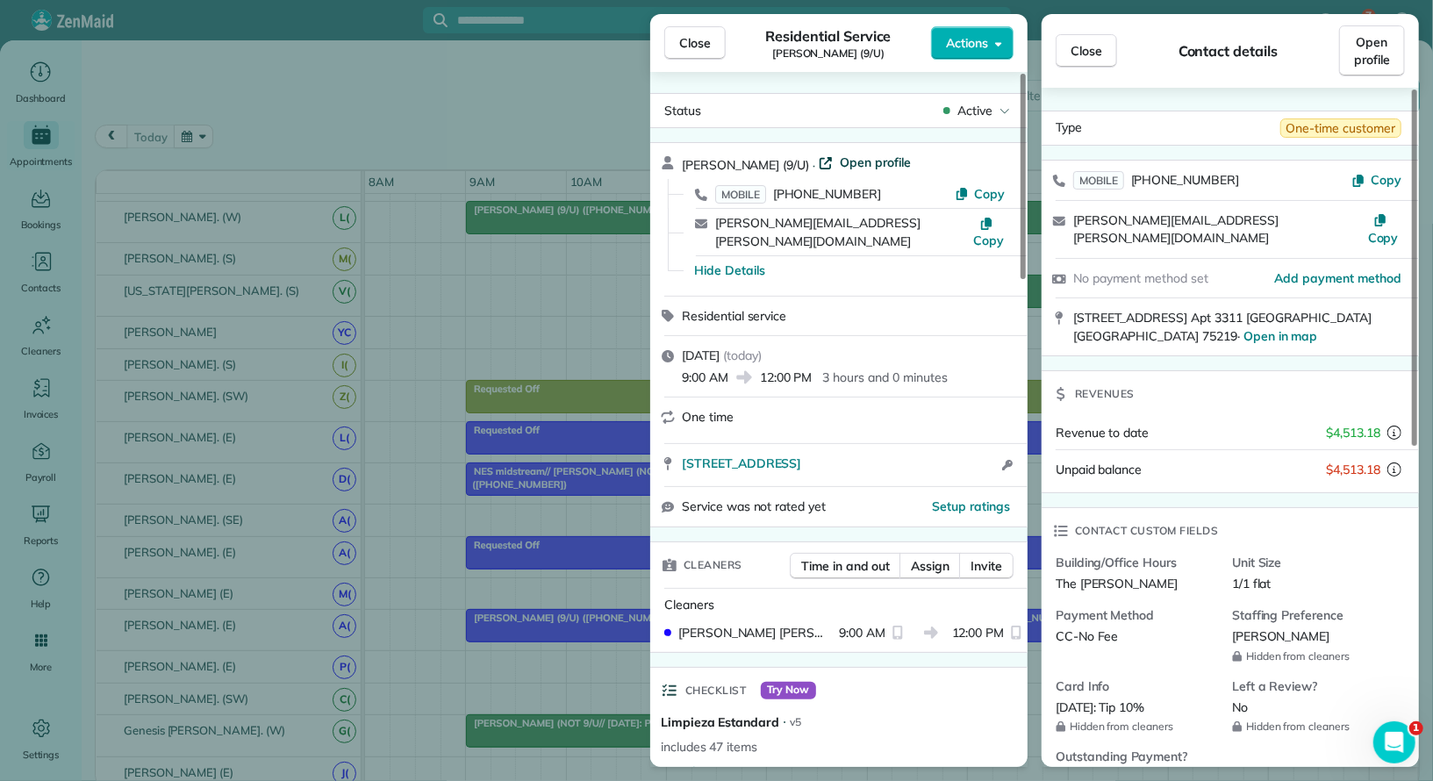 The height and width of the screenshot is (781, 1433). I want to click on span: Left a Review?, so click(1312, 686).